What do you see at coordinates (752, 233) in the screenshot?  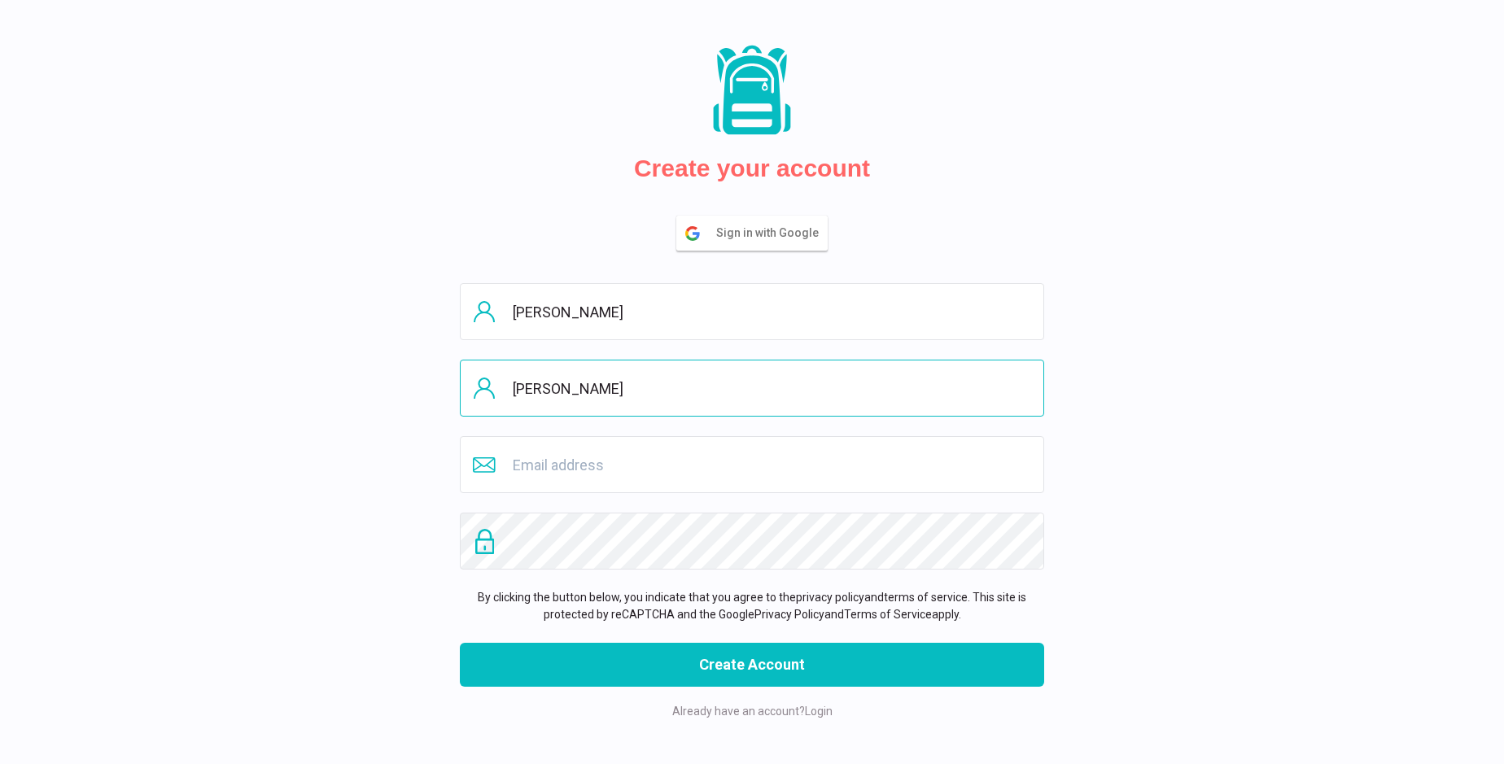 I see `button: Sign in with Google` at bounding box center [752, 233].